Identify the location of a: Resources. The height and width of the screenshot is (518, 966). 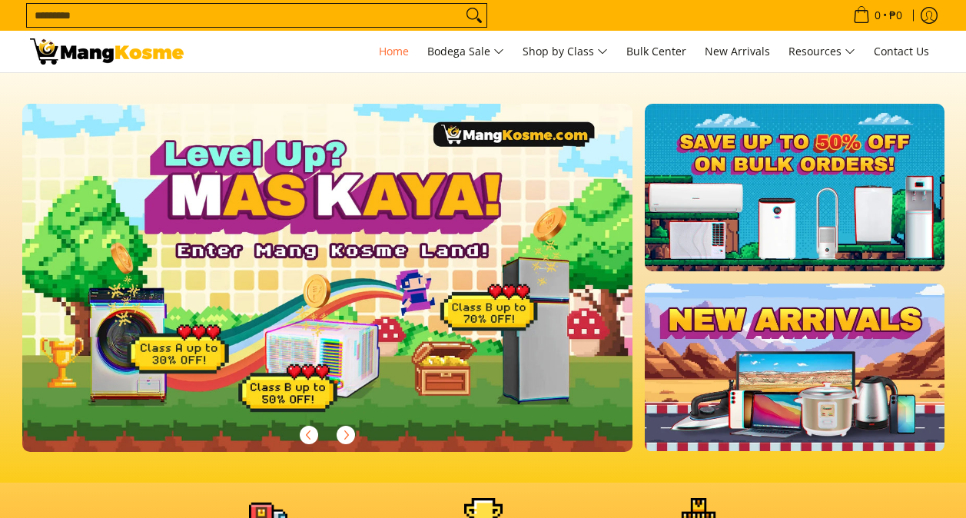
(822, 52).